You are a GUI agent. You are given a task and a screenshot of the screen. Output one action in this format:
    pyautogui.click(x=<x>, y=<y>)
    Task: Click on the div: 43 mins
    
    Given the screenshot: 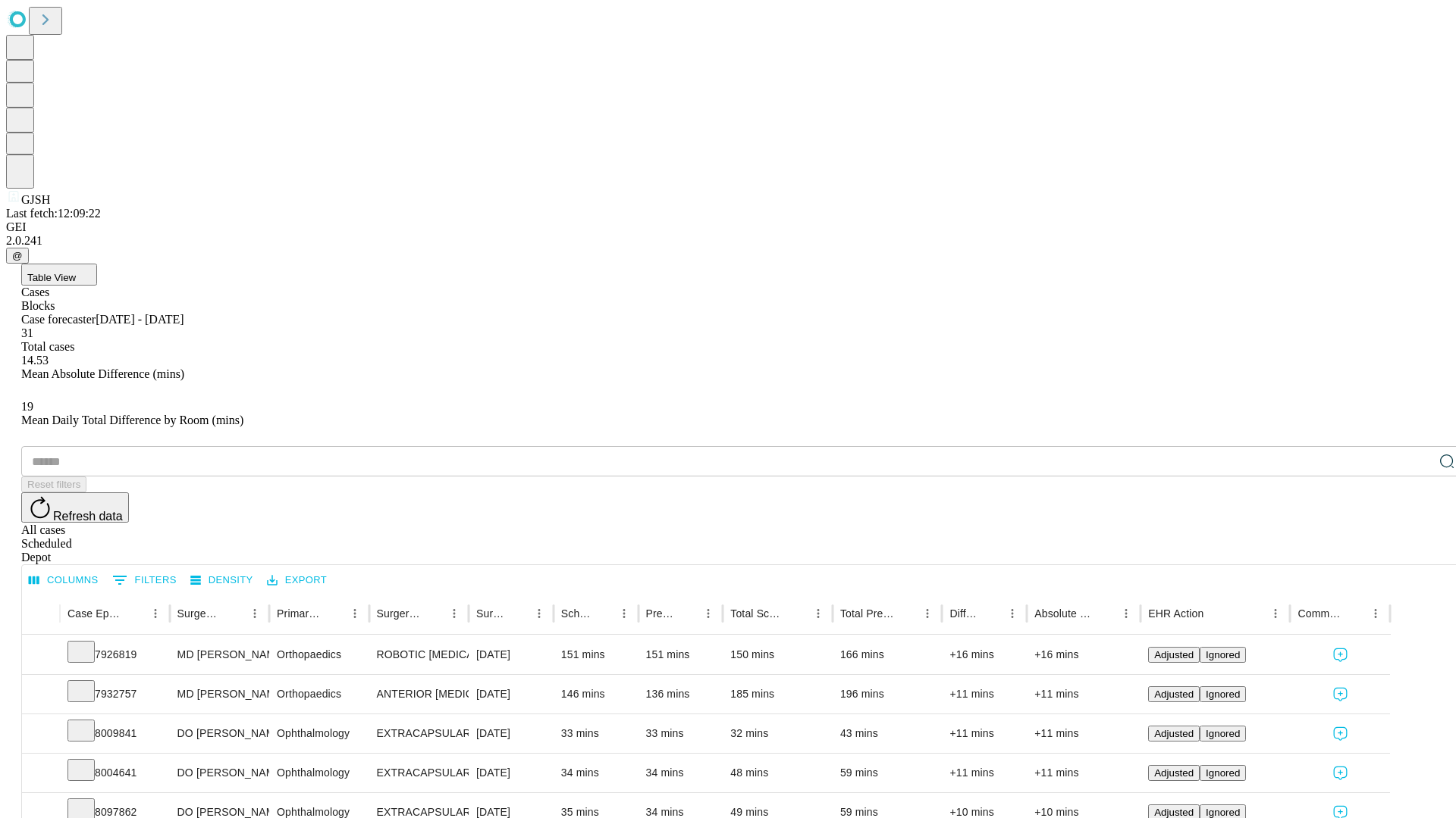 What is the action you would take?
    pyautogui.click(x=887, y=734)
    